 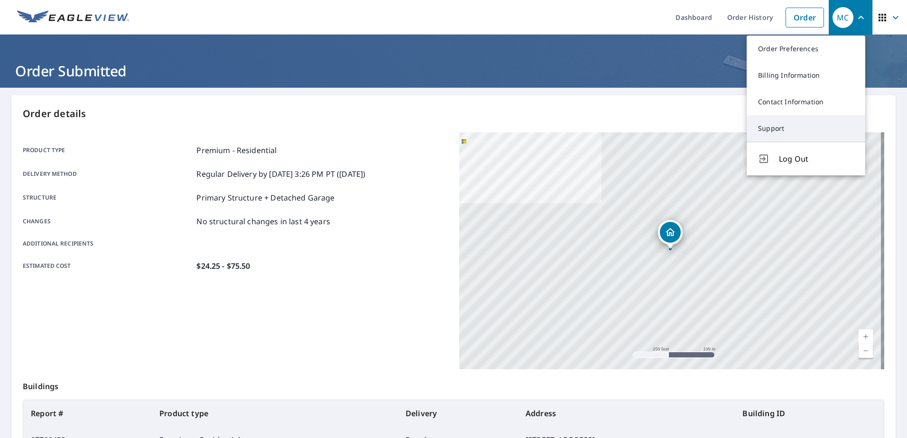 I want to click on th: Delivery, so click(x=458, y=413).